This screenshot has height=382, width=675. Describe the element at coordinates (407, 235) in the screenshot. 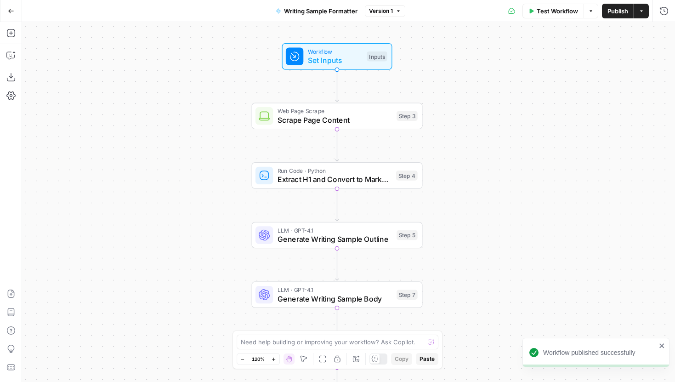

I see `div: Step 5` at that location.